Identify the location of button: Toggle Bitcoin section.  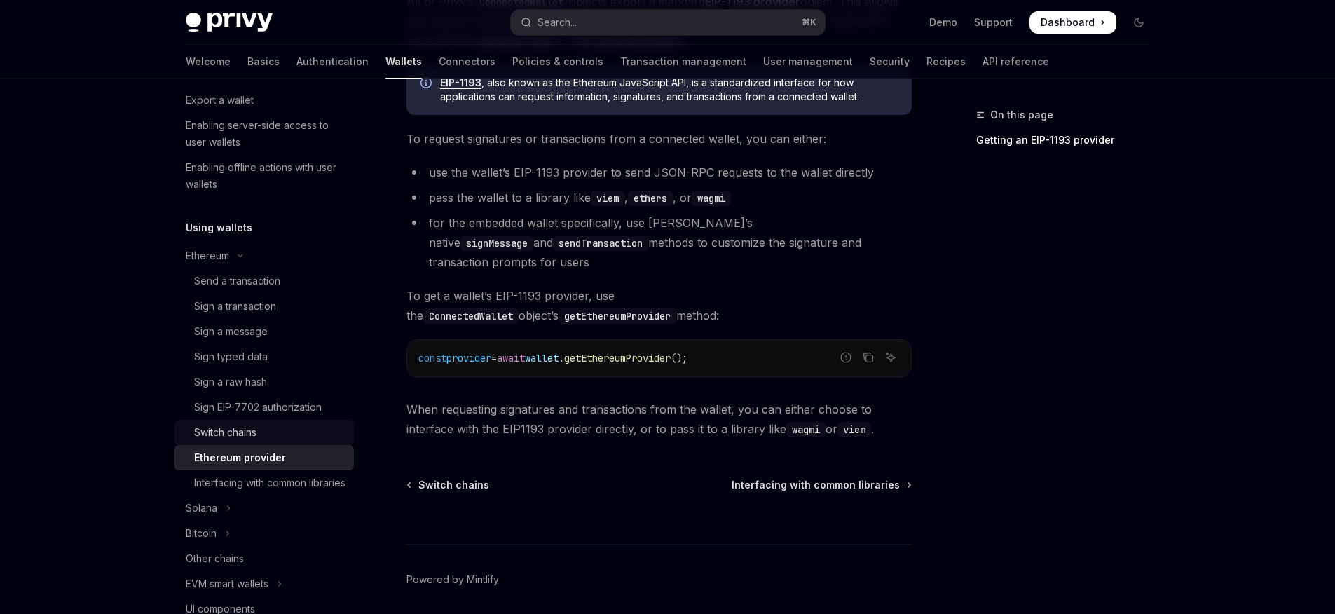
(264, 533).